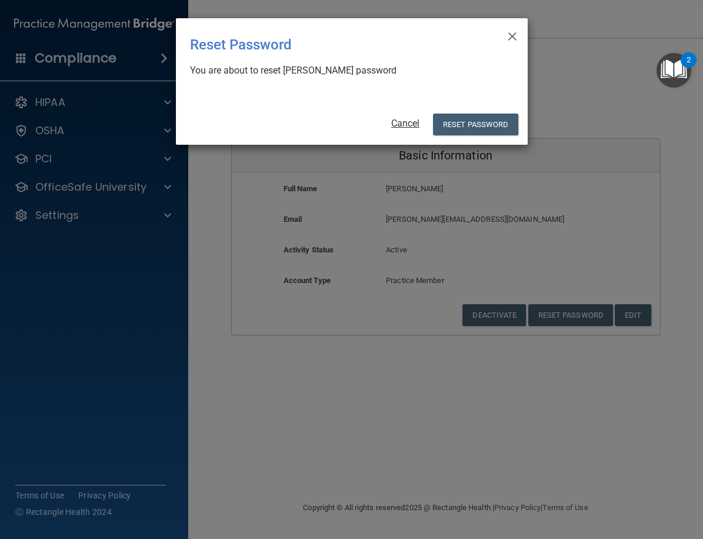 The height and width of the screenshot is (539, 703). What do you see at coordinates (405, 123) in the screenshot?
I see `a: Cancel` at bounding box center [405, 123].